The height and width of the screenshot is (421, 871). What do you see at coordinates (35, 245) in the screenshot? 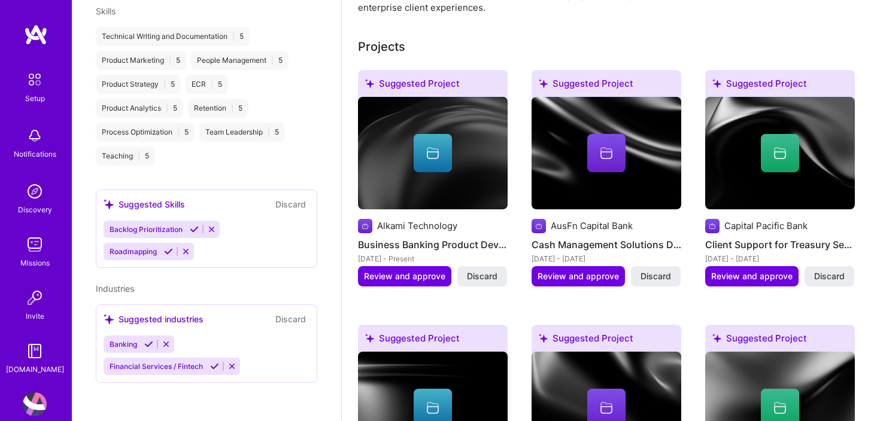
I see `img: teamwork` at bounding box center [35, 245].